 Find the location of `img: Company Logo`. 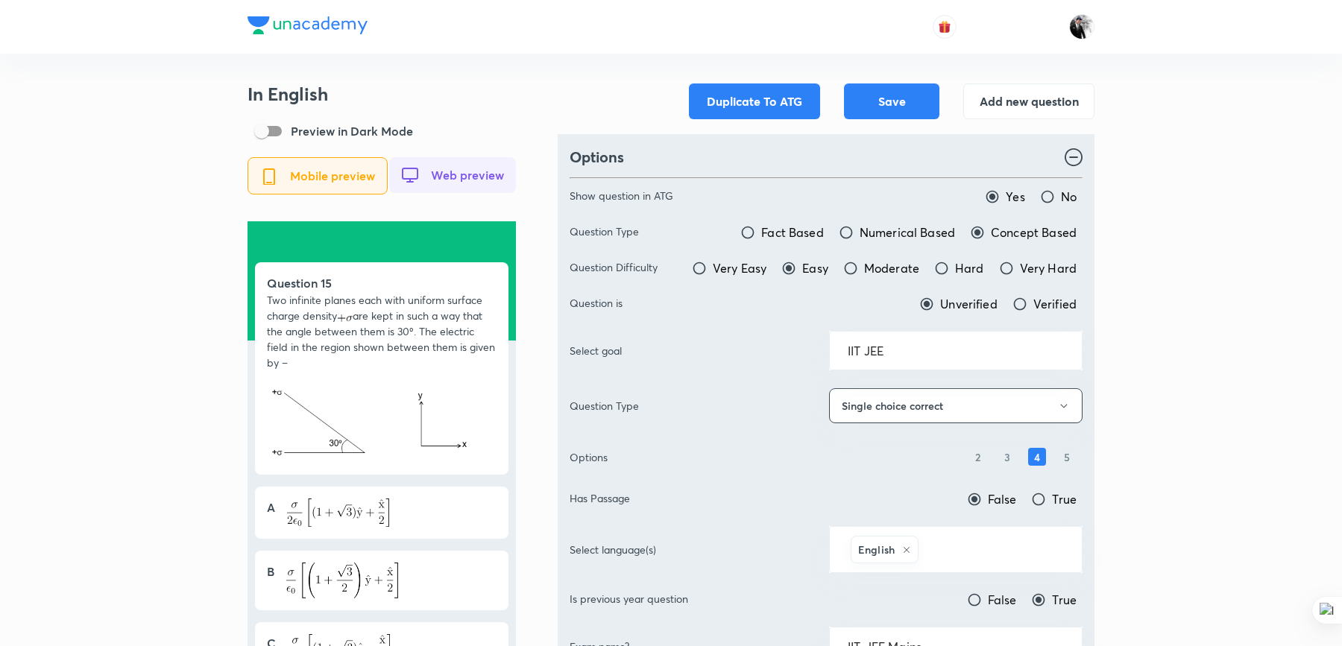

img: Company Logo is located at coordinates (307, 25).